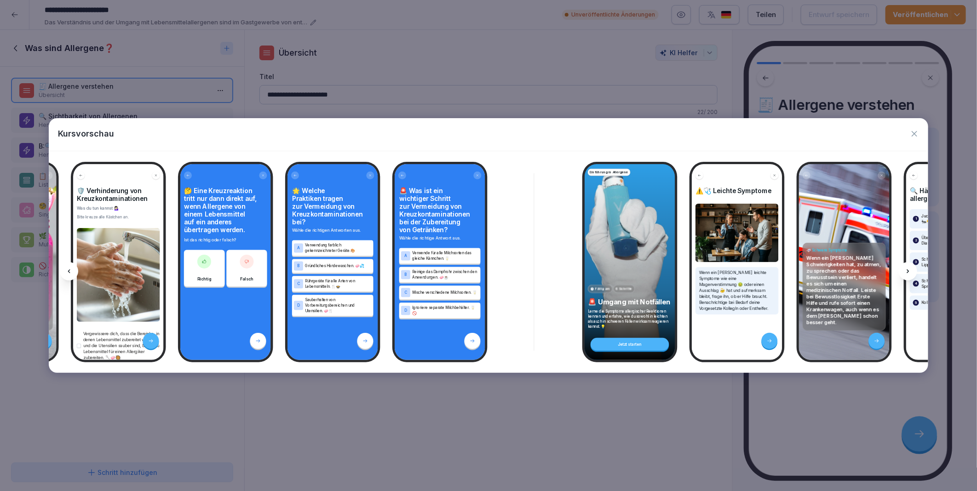 The width and height of the screenshot is (977, 491). What do you see at coordinates (916, 241) in the screenshot?
I see `p: 2` at bounding box center [916, 241].